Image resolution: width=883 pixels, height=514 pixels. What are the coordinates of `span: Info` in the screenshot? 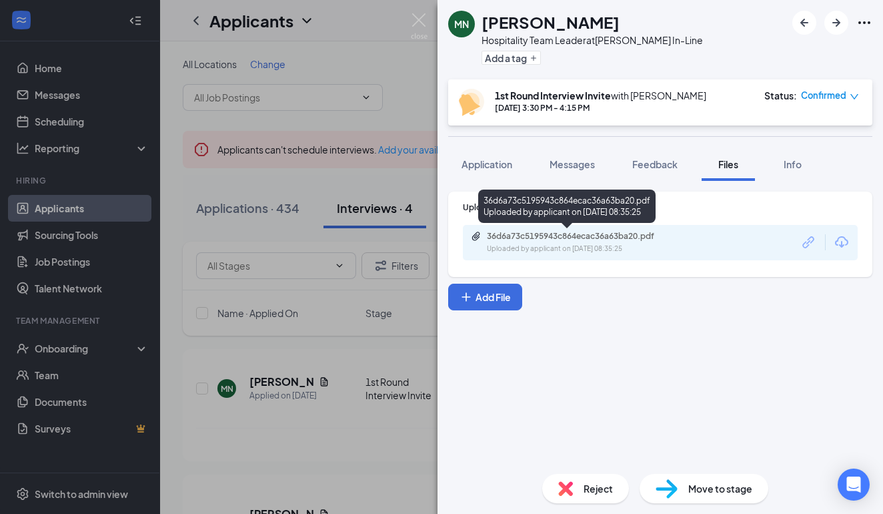 It's located at (792, 164).